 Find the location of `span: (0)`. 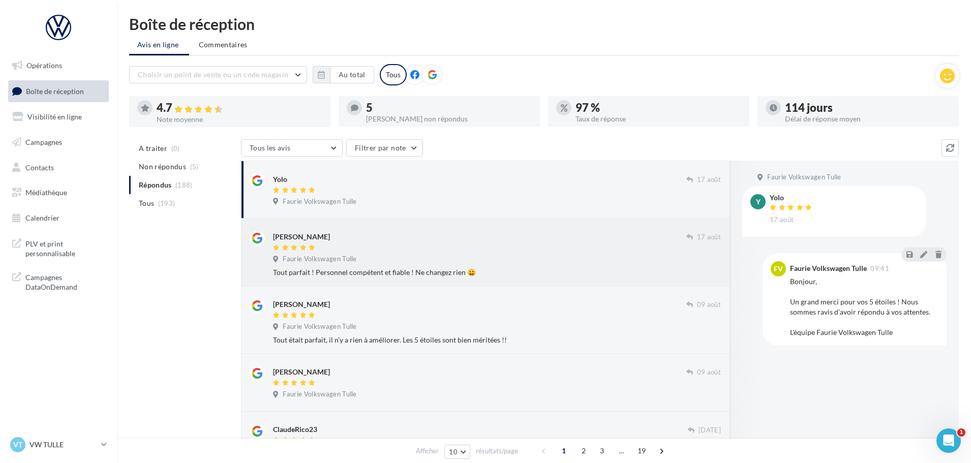

span: (0) is located at coordinates (175, 148).